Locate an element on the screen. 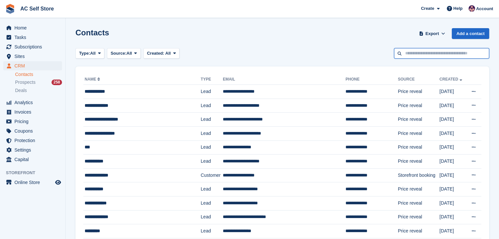  th: Type is located at coordinates (211, 80).